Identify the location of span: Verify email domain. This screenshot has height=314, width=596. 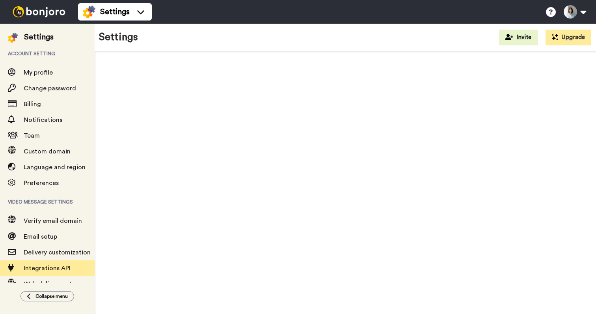
(53, 221).